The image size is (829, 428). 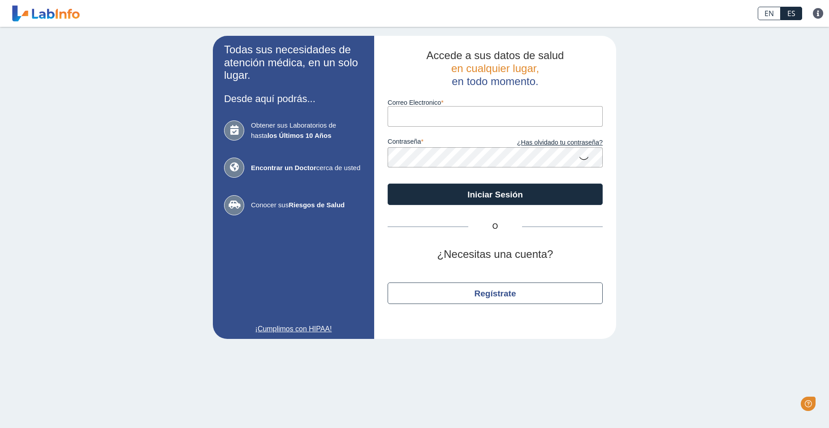 I want to click on h3: Desde aquí podrás..., so click(x=293, y=99).